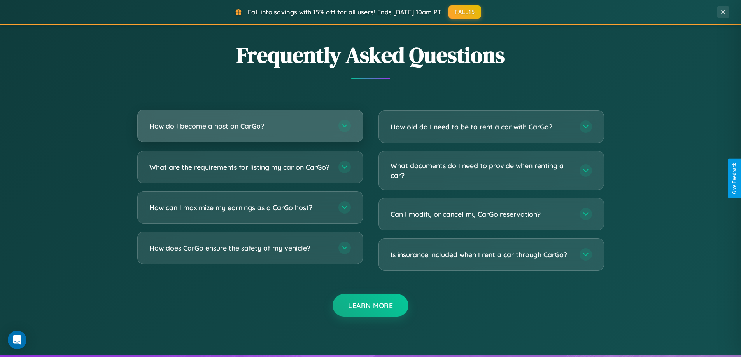 The width and height of the screenshot is (741, 357). Describe the element at coordinates (481, 127) in the screenshot. I see `h3: How old do I need to be to rent a car with CarGo?` at that location.